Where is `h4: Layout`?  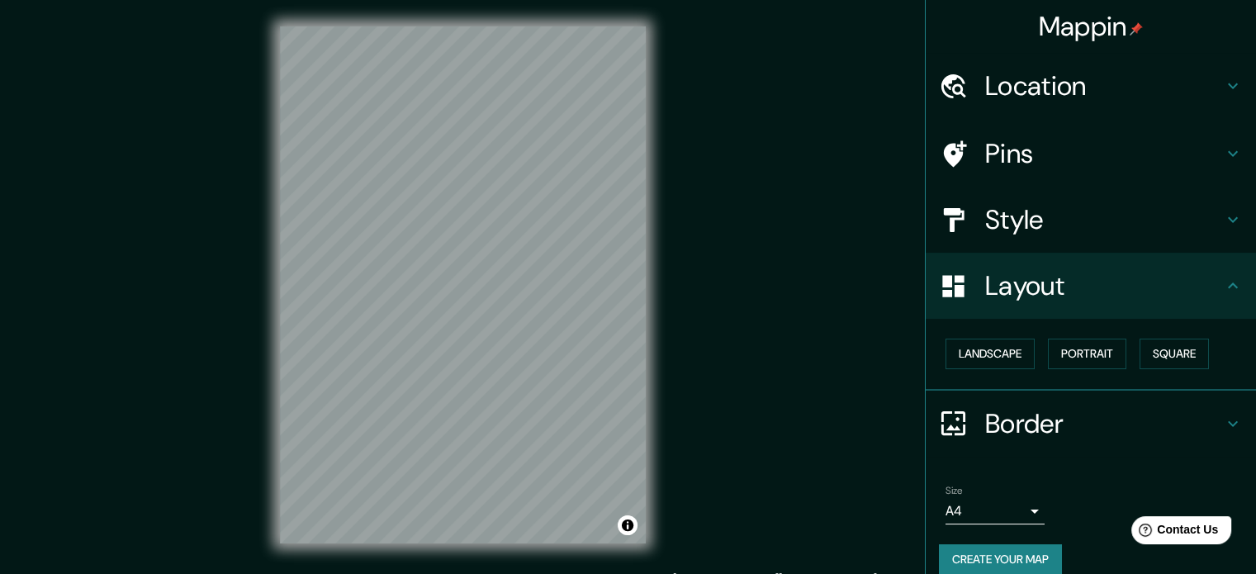
h4: Layout is located at coordinates (1104, 286).